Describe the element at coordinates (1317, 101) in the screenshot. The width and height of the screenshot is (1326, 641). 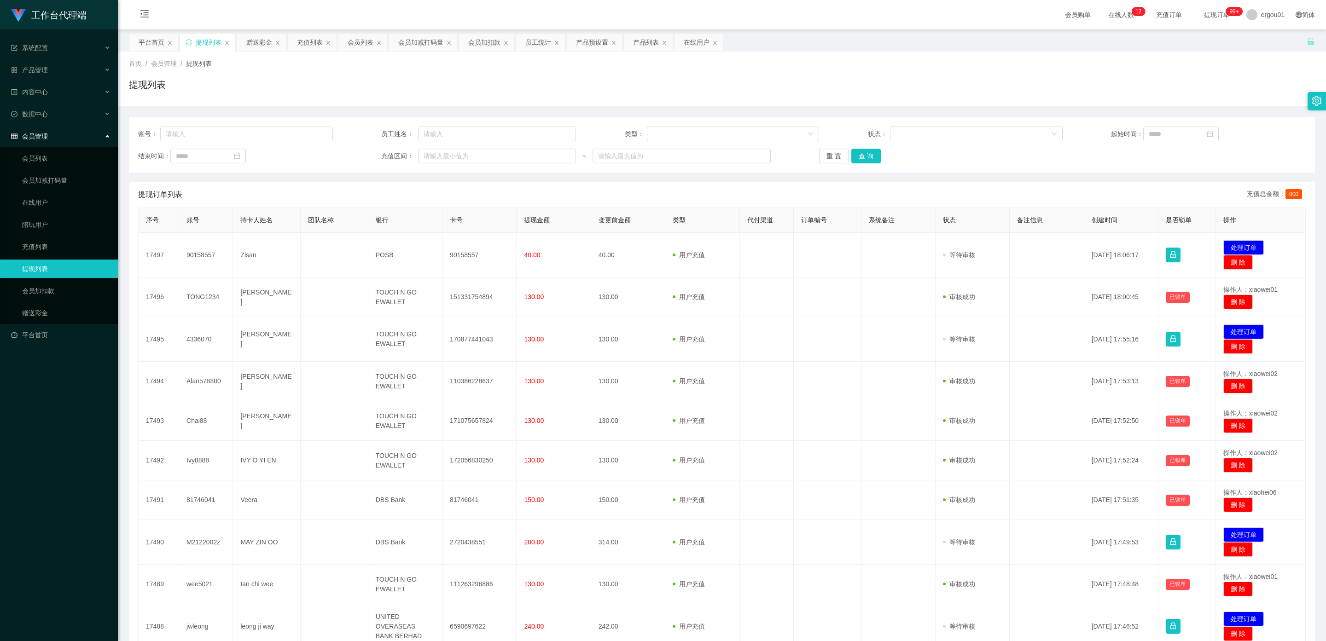
I see `i: 图标: setting` at that location.